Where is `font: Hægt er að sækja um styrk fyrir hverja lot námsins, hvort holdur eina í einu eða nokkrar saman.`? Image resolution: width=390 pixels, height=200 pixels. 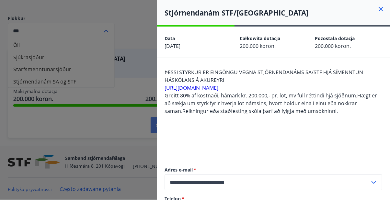
font: Hægt er að sækja um styrk fyrir hverja lot námsins, hvort holdur eina í einu eða nokkrar saman. is located at coordinates (271, 103).